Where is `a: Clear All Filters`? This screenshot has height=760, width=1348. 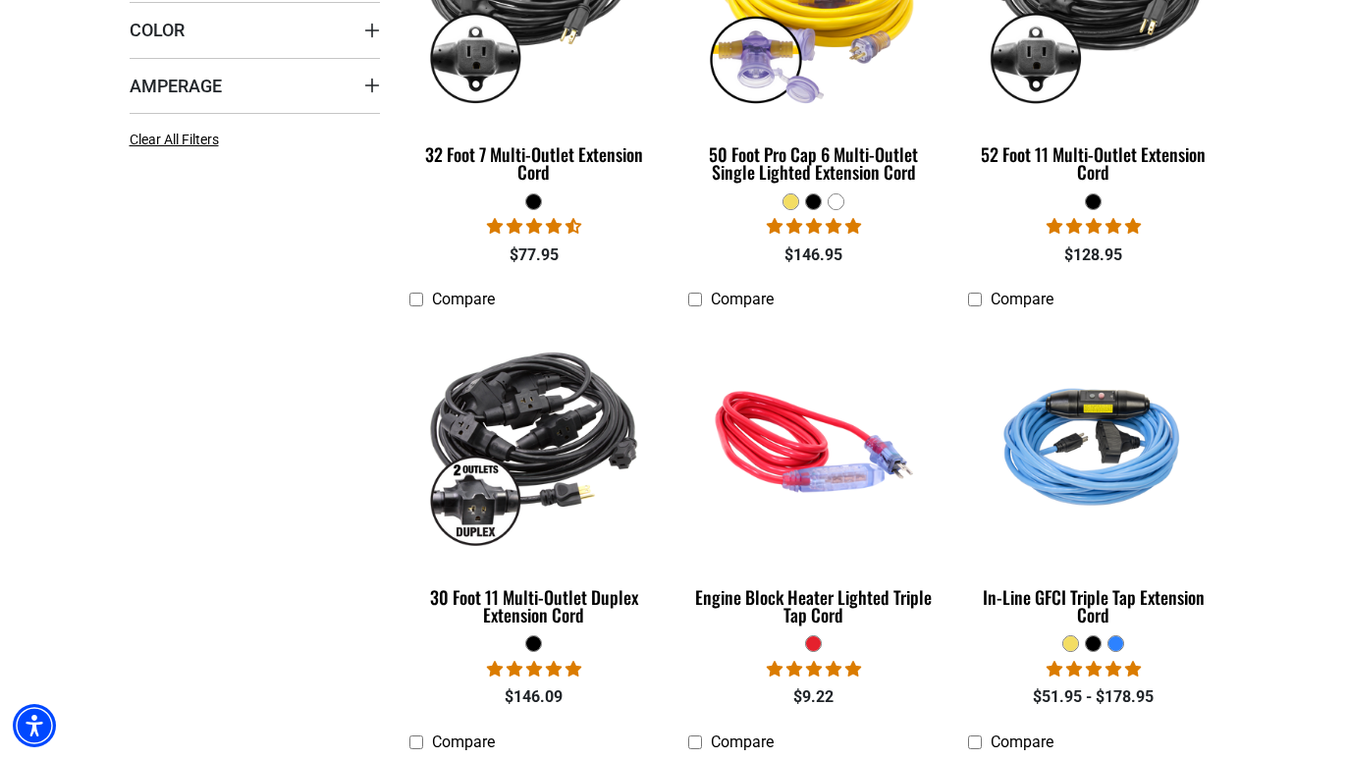
a: Clear All Filters is located at coordinates (178, 139).